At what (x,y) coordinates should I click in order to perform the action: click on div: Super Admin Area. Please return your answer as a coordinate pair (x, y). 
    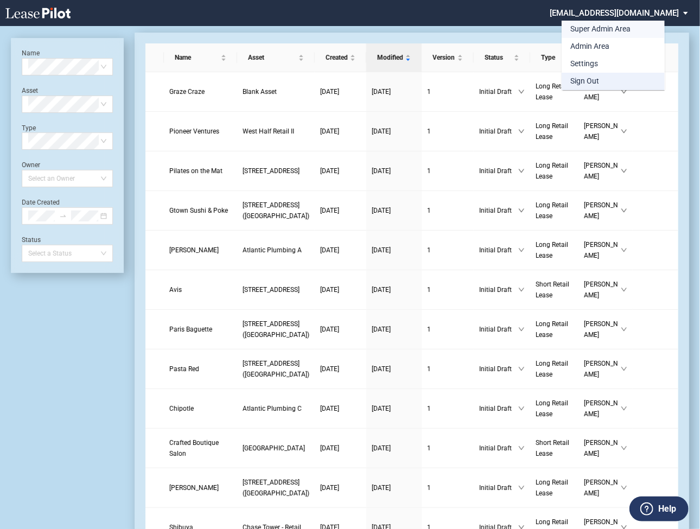
    Looking at the image, I should click on (600, 29).